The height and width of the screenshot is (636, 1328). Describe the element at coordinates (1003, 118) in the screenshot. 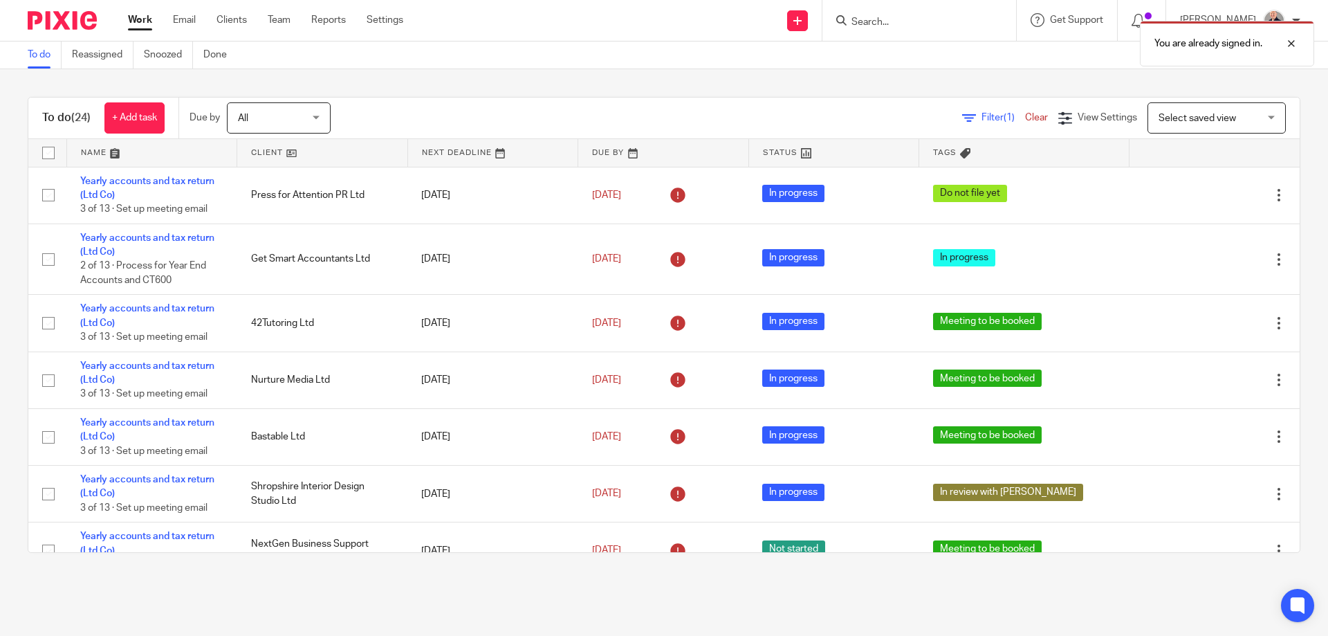

I see `span: Filter` at that location.